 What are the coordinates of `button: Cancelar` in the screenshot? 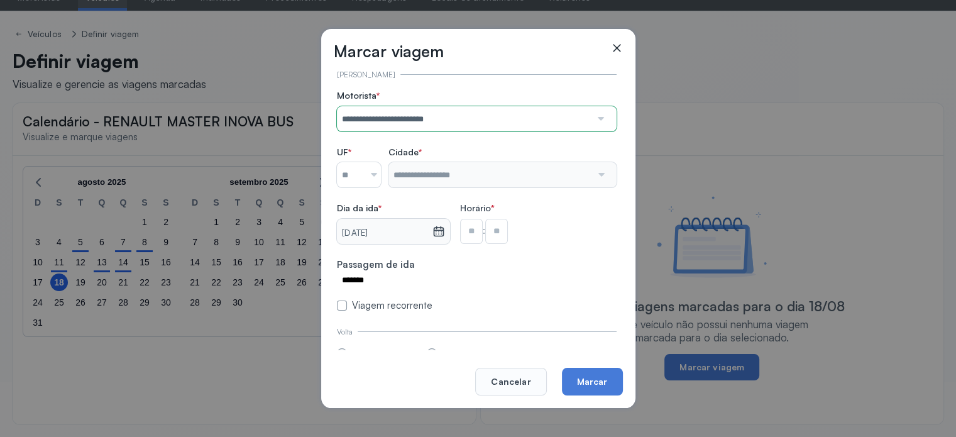 It's located at (510, 381).